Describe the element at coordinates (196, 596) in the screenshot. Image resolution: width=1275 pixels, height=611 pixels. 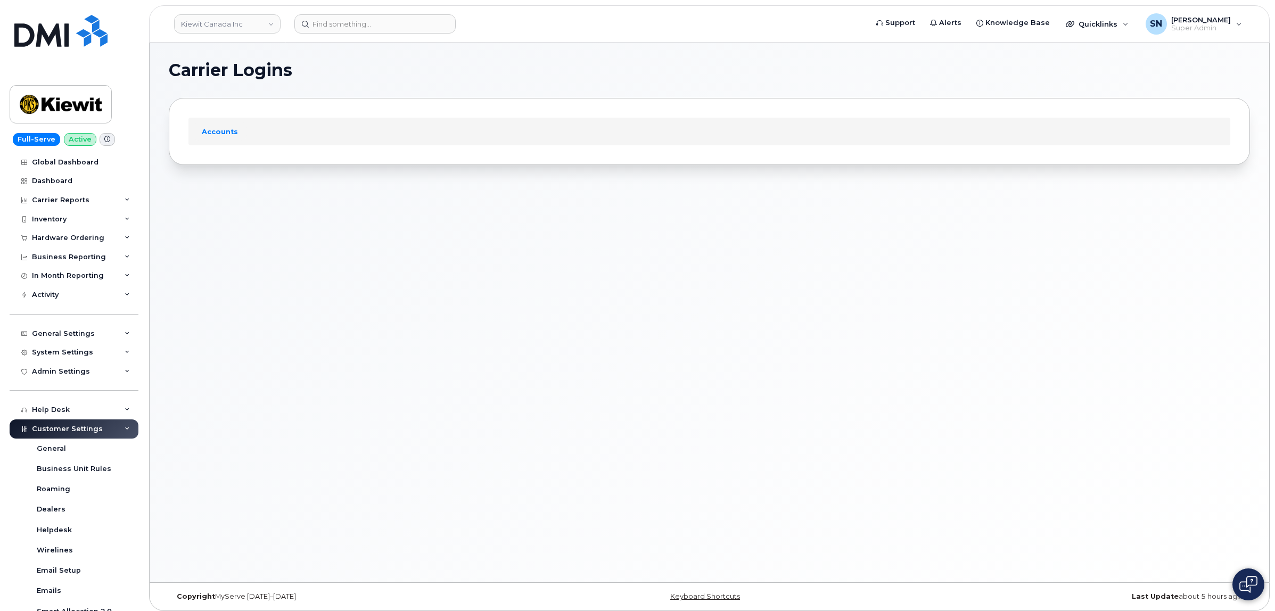
I see `strong: Copyright` at that location.